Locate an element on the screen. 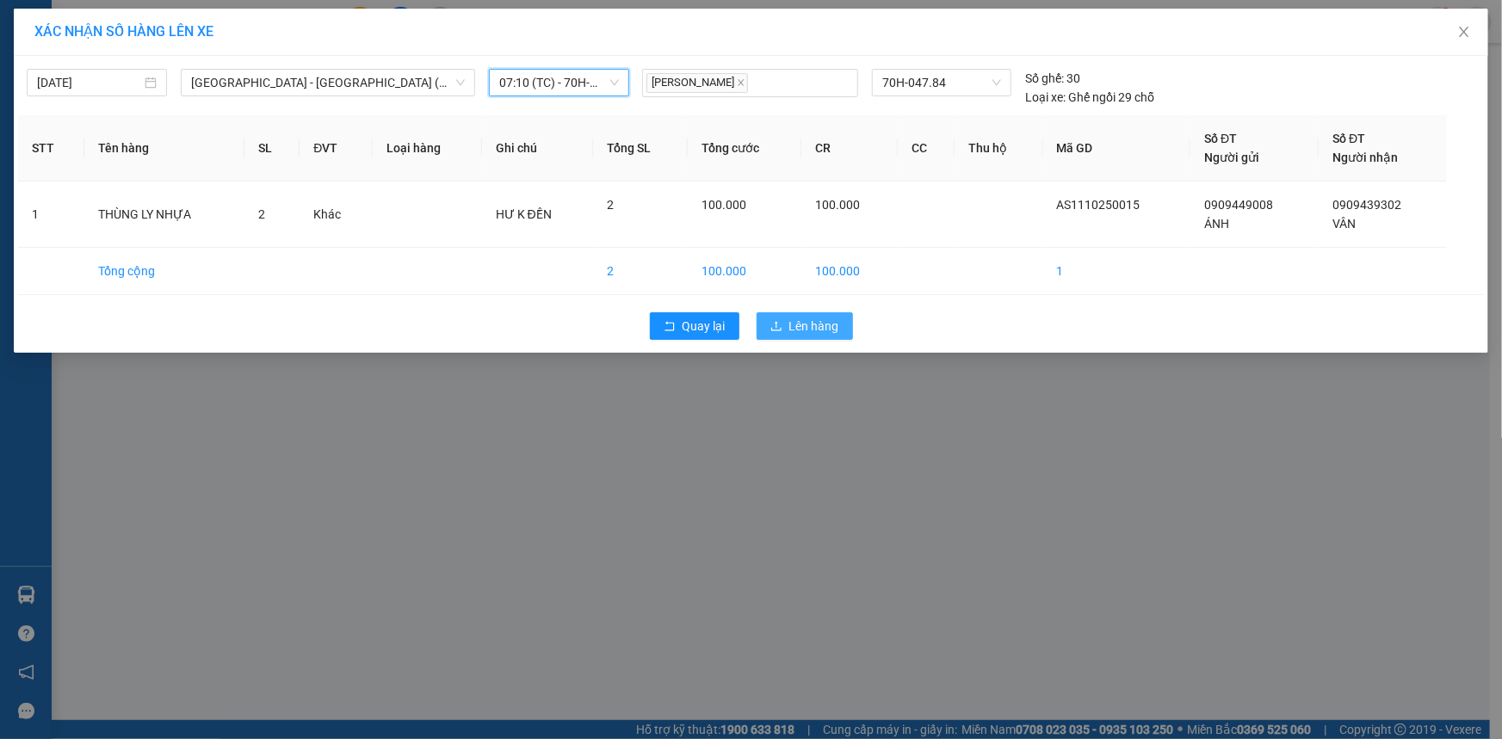  td: THÙNG LY NHỰA is located at coordinates (164, 214).